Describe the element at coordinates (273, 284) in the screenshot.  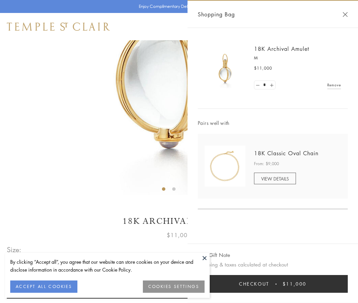
I see `button: Checkout $11,000` at that location.